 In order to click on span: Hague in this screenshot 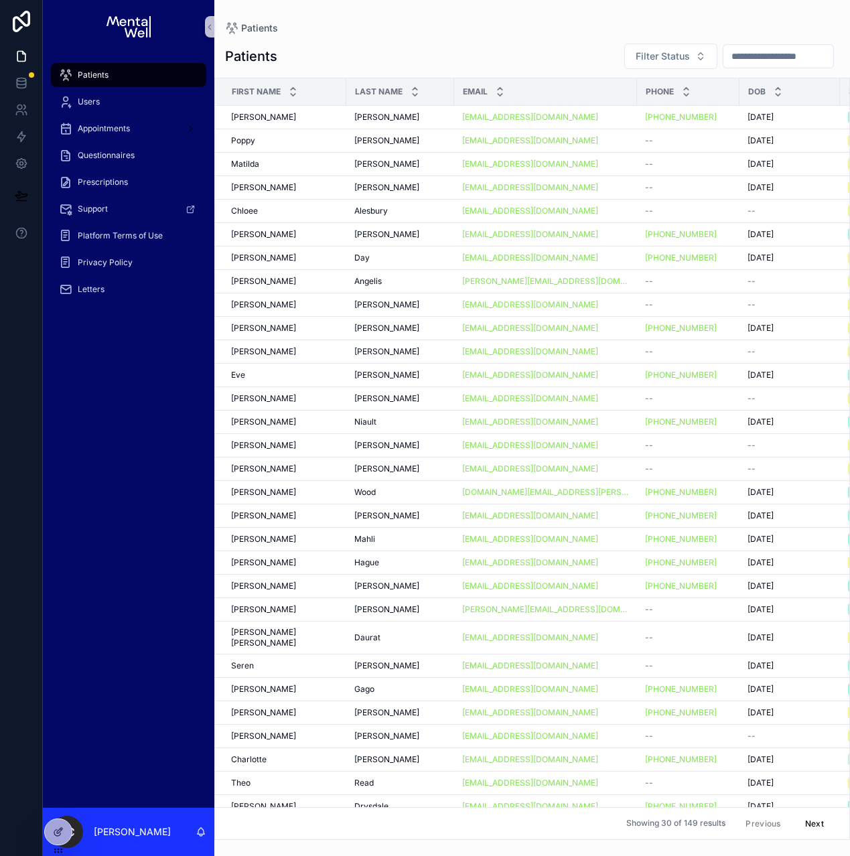, I will do `click(366, 563)`.